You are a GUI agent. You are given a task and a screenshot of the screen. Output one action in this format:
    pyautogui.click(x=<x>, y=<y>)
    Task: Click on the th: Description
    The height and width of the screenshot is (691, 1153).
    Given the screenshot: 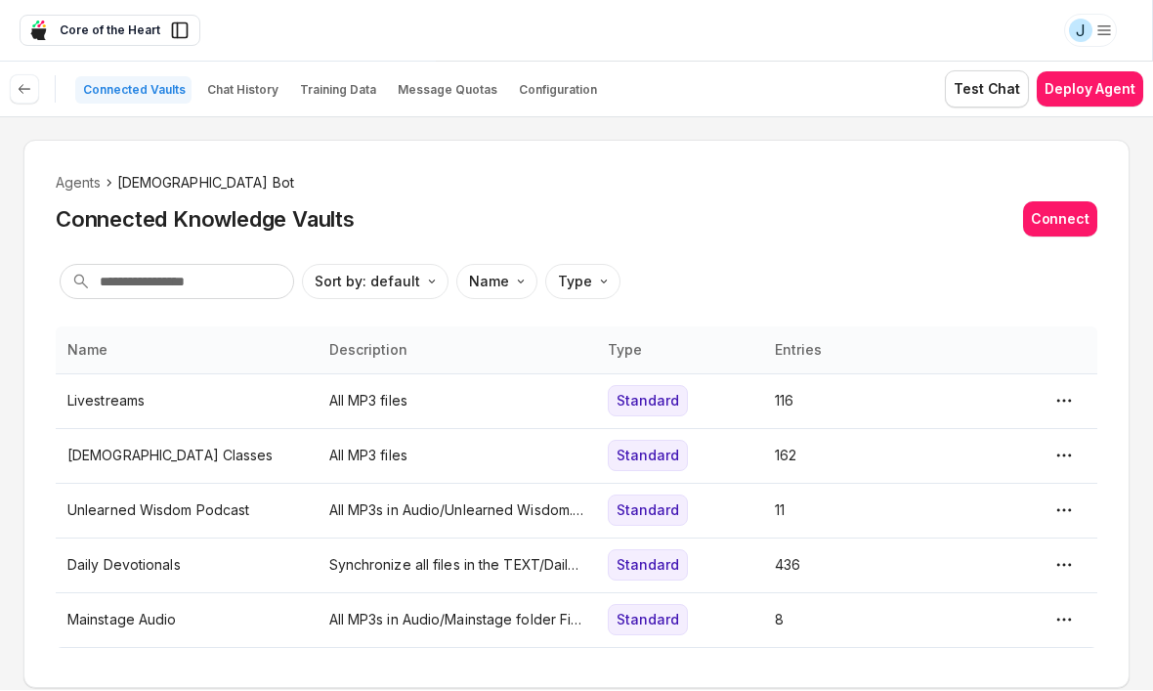 What is the action you would take?
    pyautogui.click(x=456, y=351)
    